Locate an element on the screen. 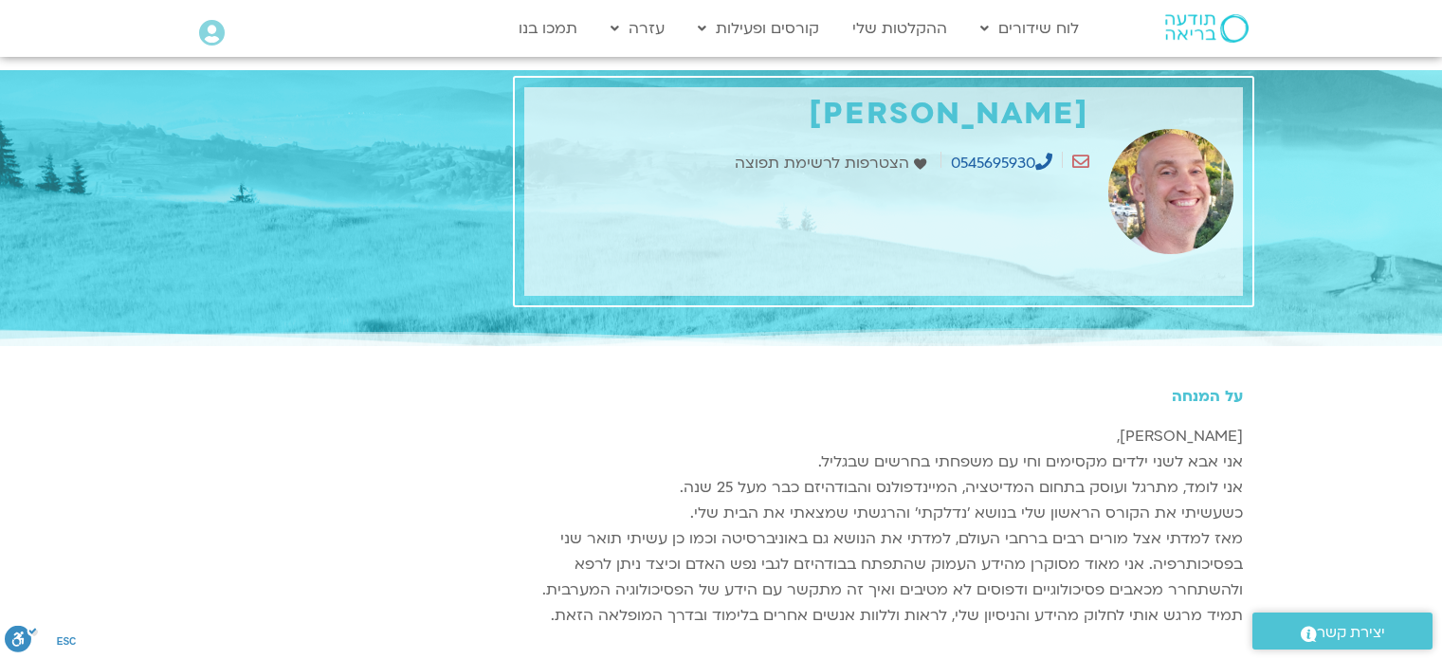 This screenshot has height=659, width=1442. a: יצירת קשר is located at coordinates (1342, 630).